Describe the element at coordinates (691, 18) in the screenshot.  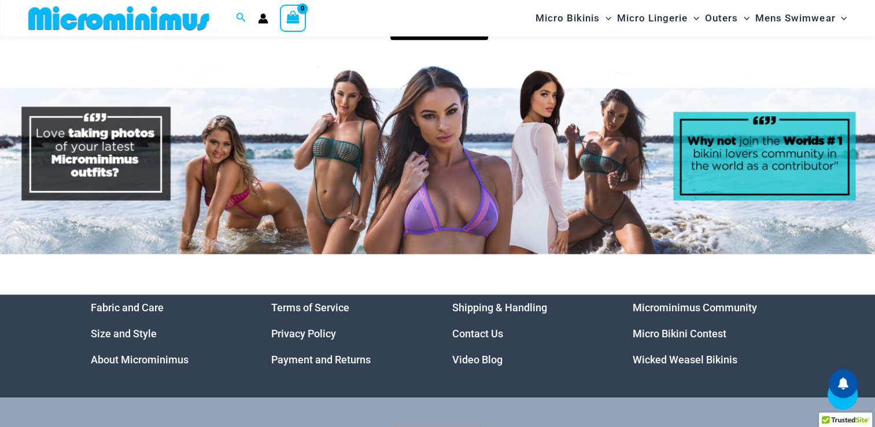
I see `nav: Site Navigation` at that location.